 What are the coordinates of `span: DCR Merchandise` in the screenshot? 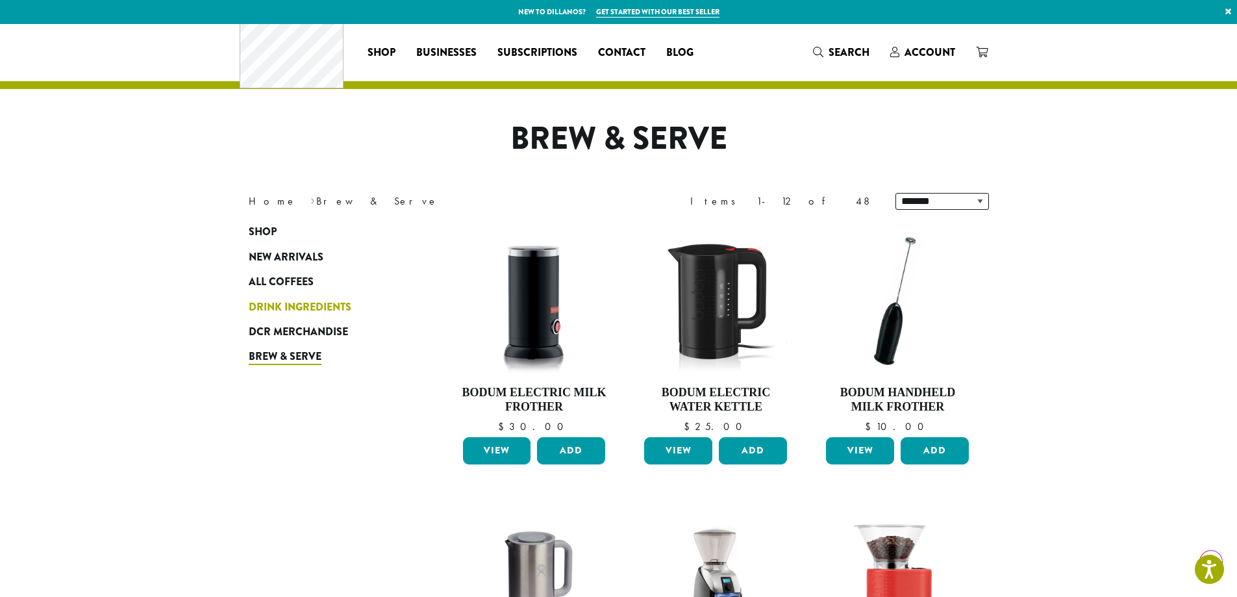 It's located at (298, 332).